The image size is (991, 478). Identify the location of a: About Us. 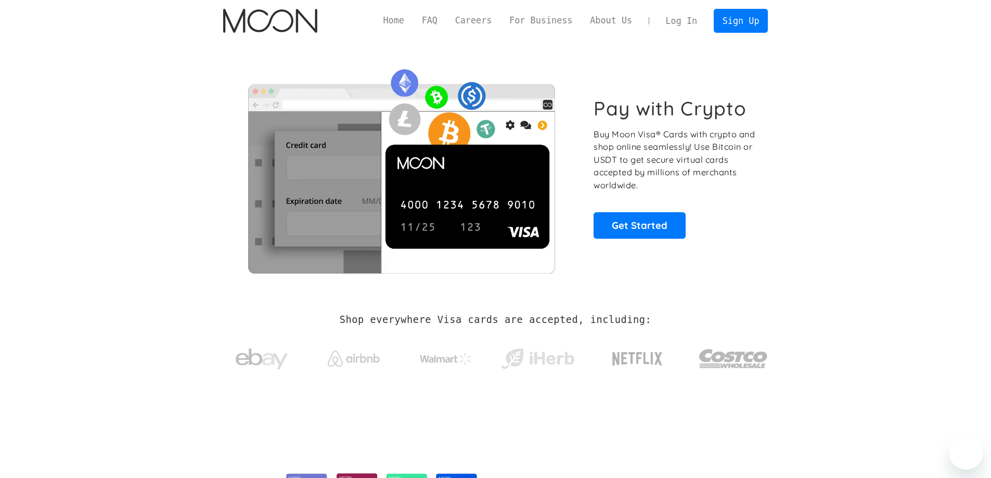
(611, 20).